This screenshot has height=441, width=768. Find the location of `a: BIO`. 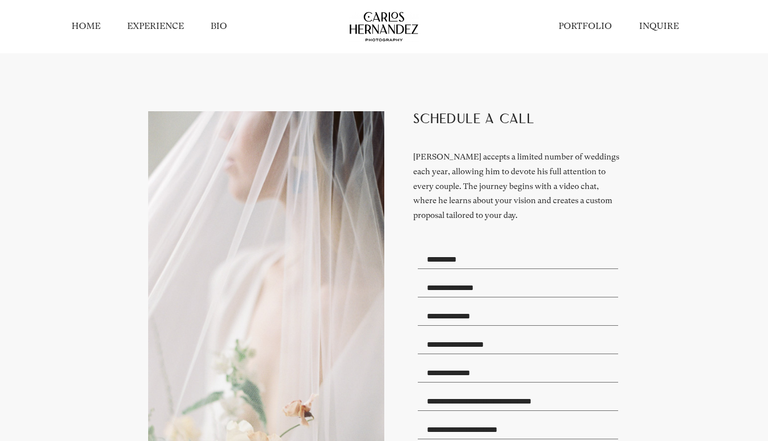

a: BIO is located at coordinates (218, 26).